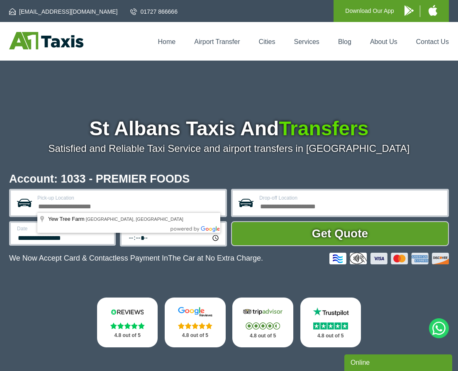 This screenshot has width=458, height=371. Describe the element at coordinates (229, 129) in the screenshot. I see `h1: St Albans Taxis And` at that location.